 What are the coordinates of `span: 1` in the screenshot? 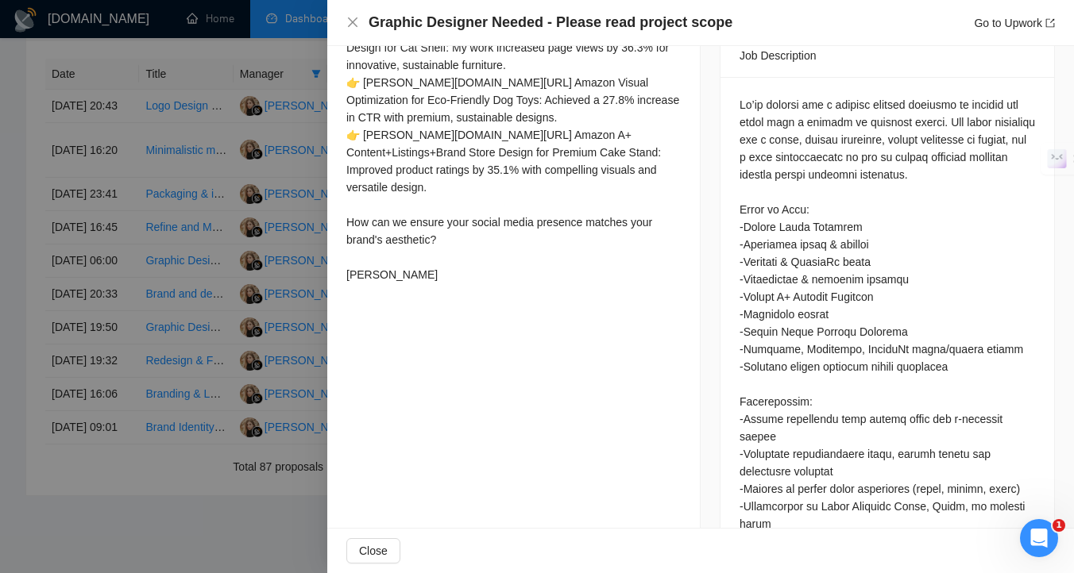 It's located at (1059, 526).